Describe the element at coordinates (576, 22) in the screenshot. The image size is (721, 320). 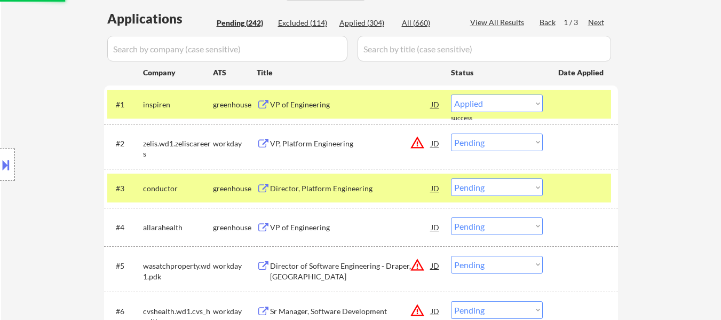
I see `div: 1 / 3` at that location.